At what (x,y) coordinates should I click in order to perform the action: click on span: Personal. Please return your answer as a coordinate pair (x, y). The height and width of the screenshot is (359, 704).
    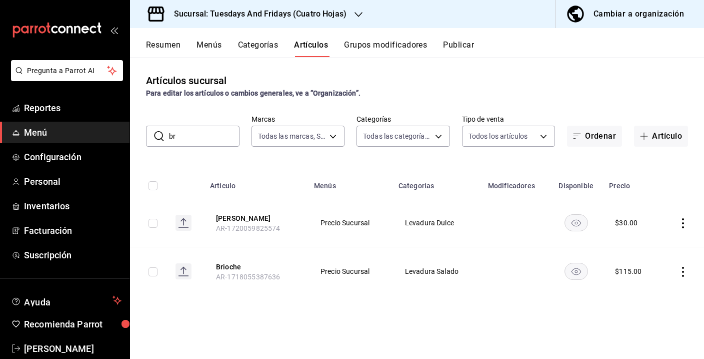
    Looking at the image, I should click on (73, 181).